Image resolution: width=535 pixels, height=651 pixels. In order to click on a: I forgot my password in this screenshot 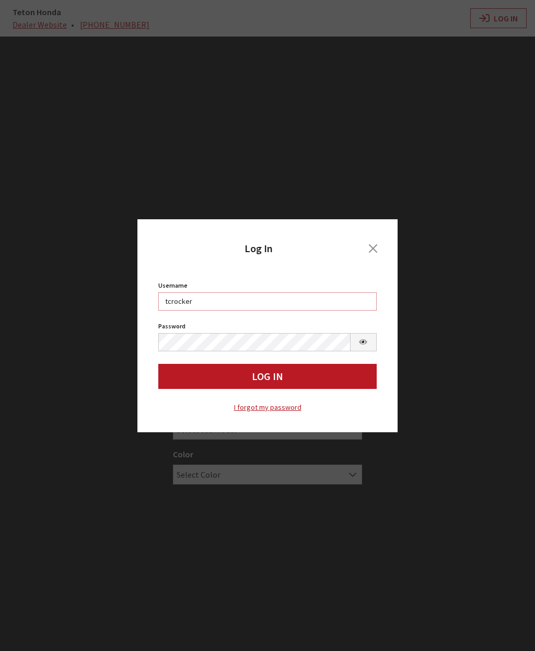, I will do `click(267, 407)`.